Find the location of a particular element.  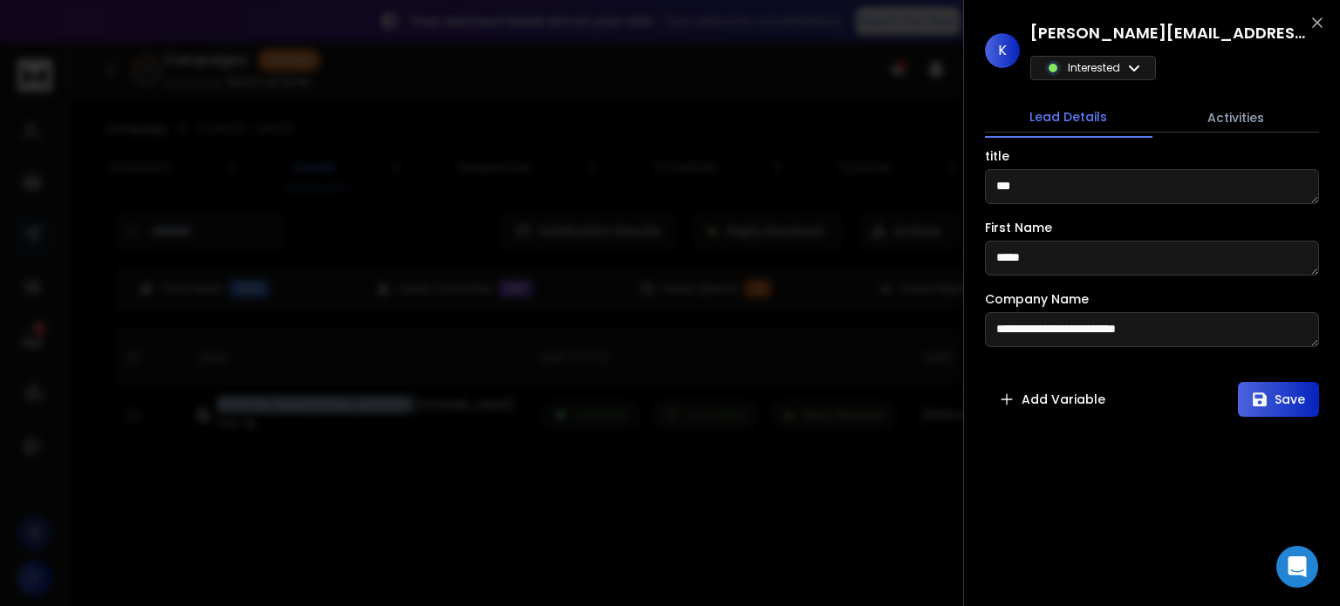

button: Add Variable is located at coordinates (1052, 400).